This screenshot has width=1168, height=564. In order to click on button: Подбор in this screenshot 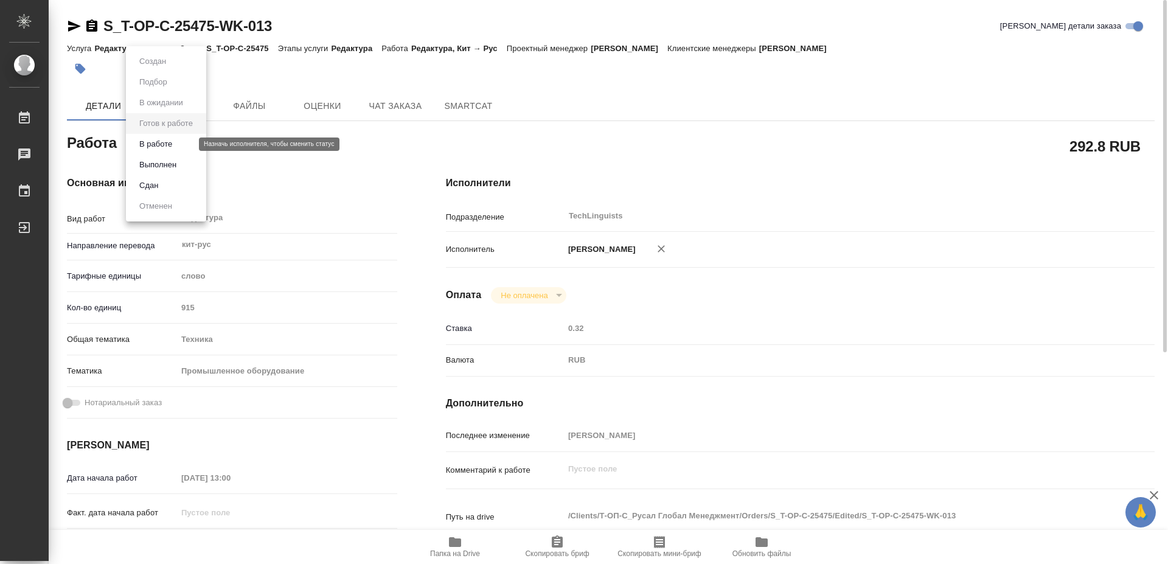, I will do `click(153, 82)`.